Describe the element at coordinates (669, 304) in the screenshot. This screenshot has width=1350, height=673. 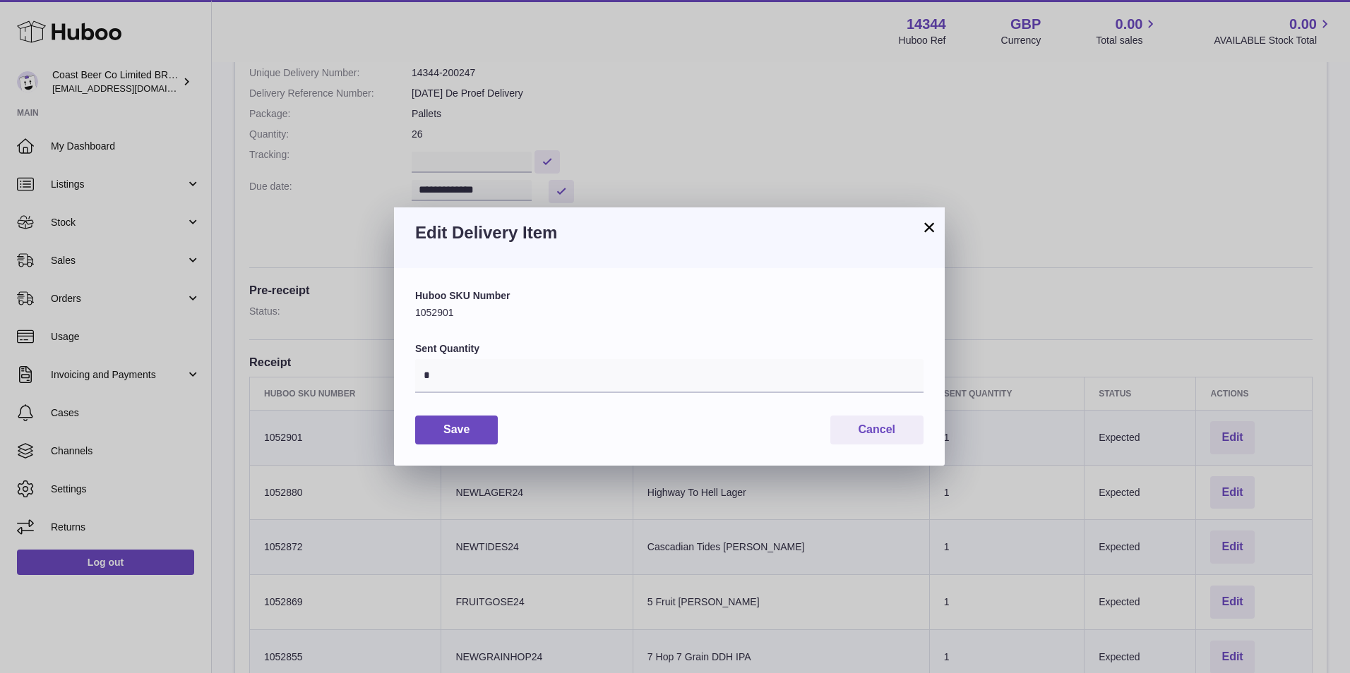
I see `div: 1052901` at that location.